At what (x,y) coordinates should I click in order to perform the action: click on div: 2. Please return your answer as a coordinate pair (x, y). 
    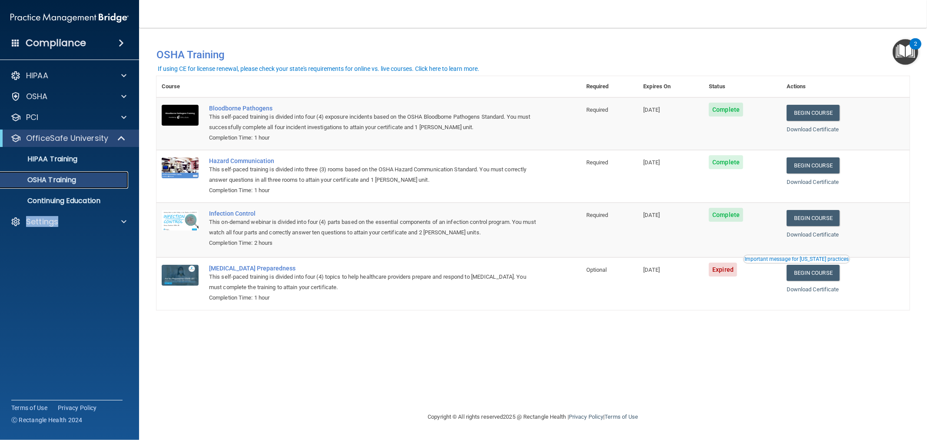
    Looking at the image, I should click on (915, 50).